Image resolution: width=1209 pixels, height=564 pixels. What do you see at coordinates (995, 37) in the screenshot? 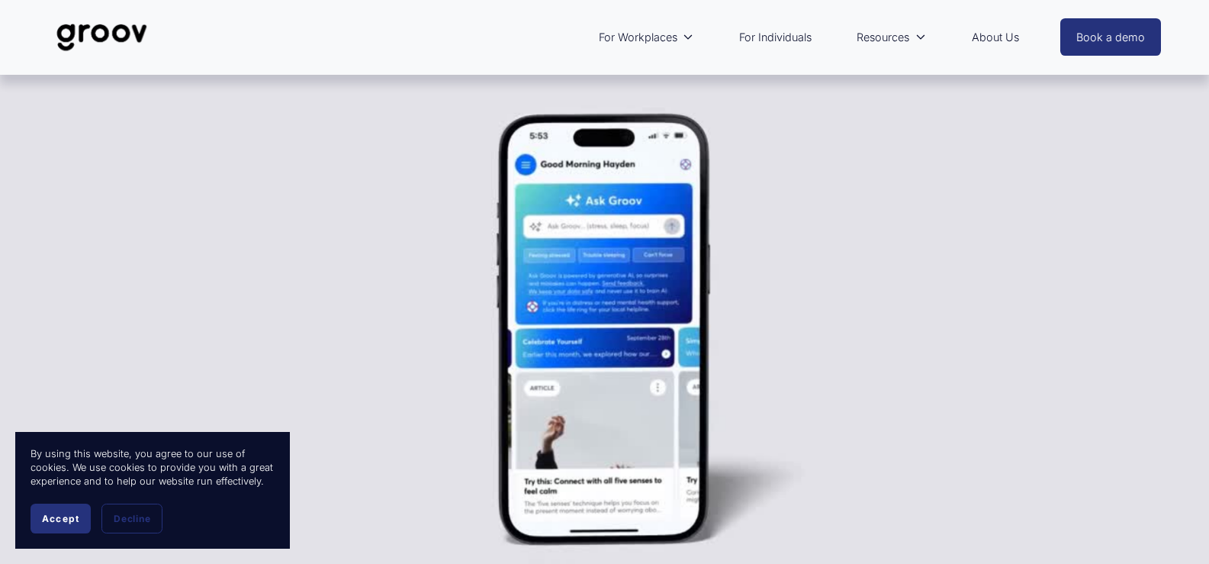
I see `a: About Us` at bounding box center [995, 37].